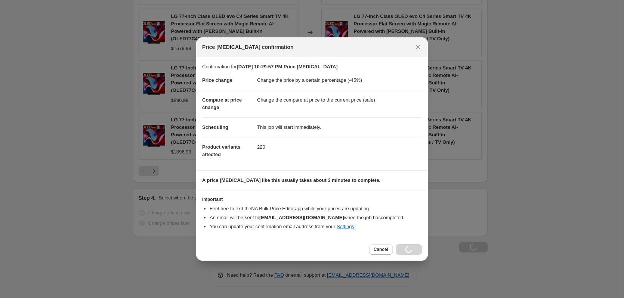 The width and height of the screenshot is (624, 298). I want to click on li: Feel free to exit the NA Bulk Price Editor app while your prices are updating., so click(315, 209).